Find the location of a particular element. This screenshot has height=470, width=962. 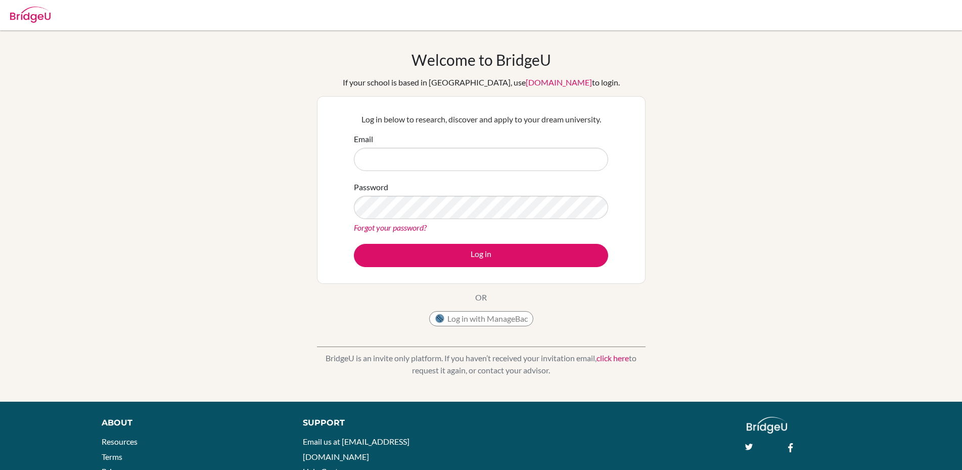

img: Bridge-U is located at coordinates (30, 15).